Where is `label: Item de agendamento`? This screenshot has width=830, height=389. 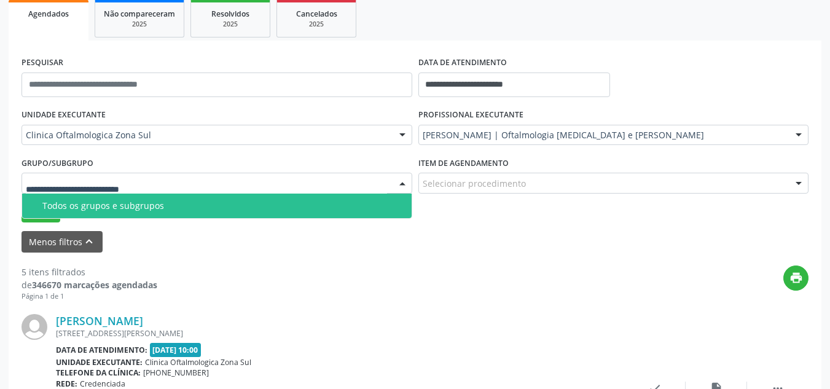
label: Item de agendamento is located at coordinates (463, 163).